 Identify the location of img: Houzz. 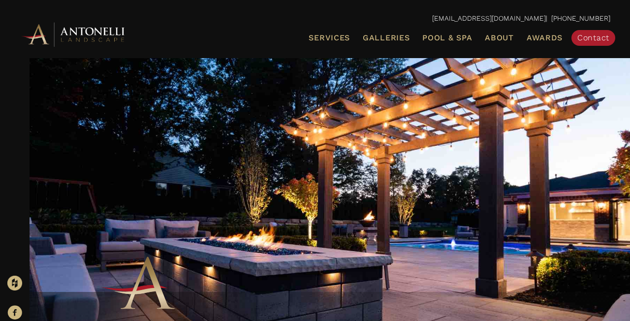
(15, 283).